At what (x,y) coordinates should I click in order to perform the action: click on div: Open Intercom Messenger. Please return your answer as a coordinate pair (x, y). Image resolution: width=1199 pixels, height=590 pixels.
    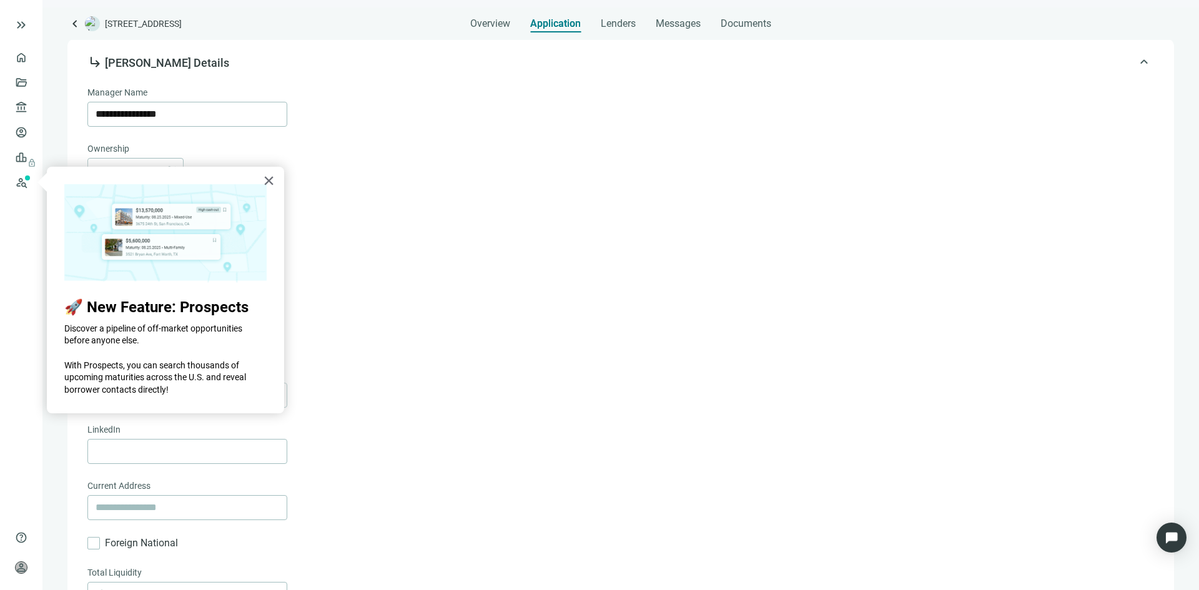
    Looking at the image, I should click on (1172, 538).